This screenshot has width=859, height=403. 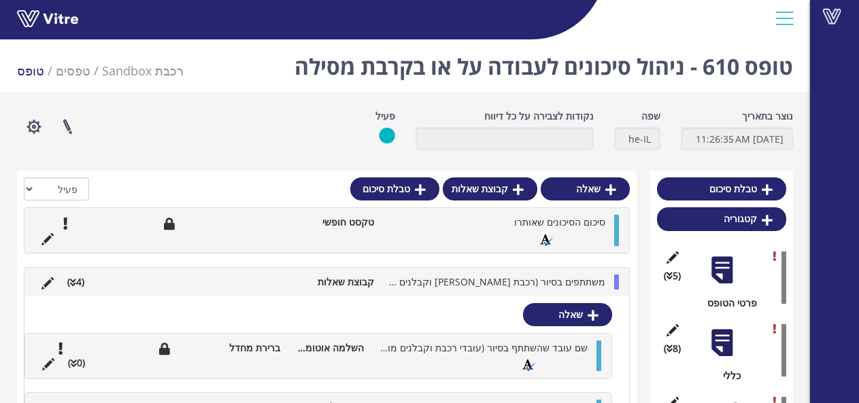 What do you see at coordinates (76, 363) in the screenshot?
I see `li: (0 )` at bounding box center [76, 363].